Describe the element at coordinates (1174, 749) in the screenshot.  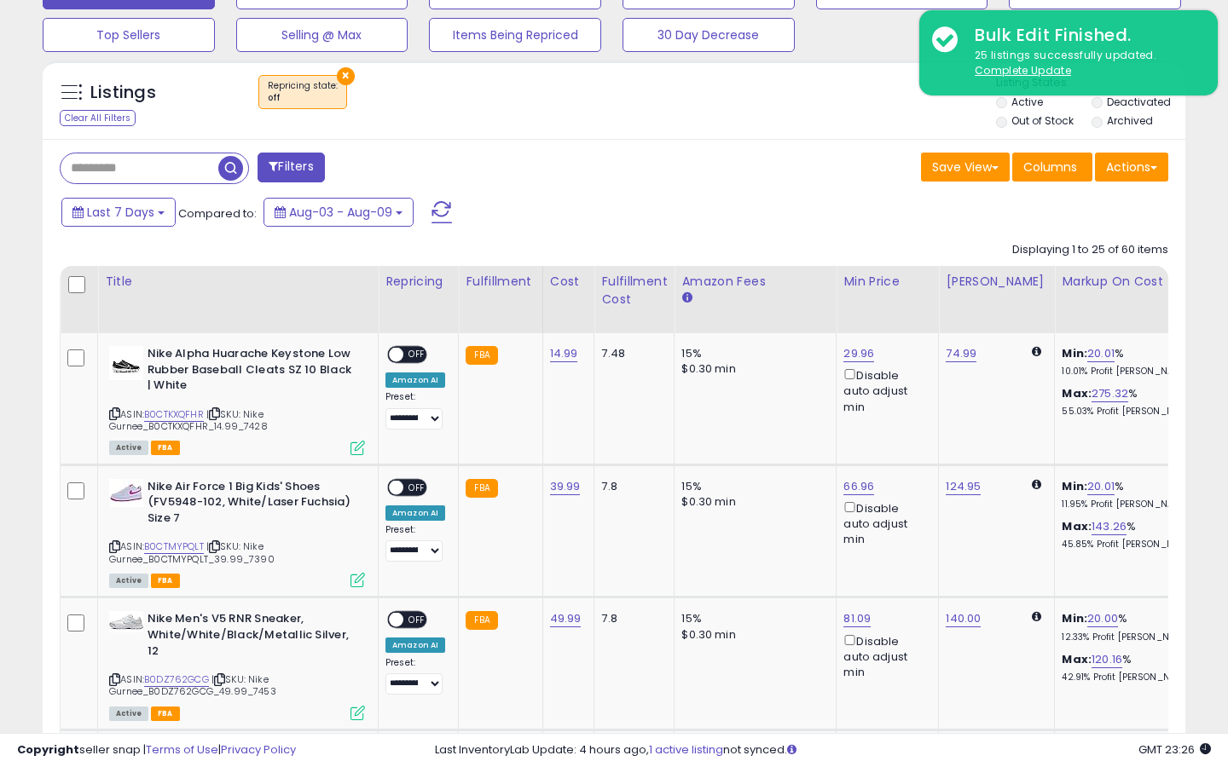
I see `span: 2025-08-17 23:26 GMT` at that location.